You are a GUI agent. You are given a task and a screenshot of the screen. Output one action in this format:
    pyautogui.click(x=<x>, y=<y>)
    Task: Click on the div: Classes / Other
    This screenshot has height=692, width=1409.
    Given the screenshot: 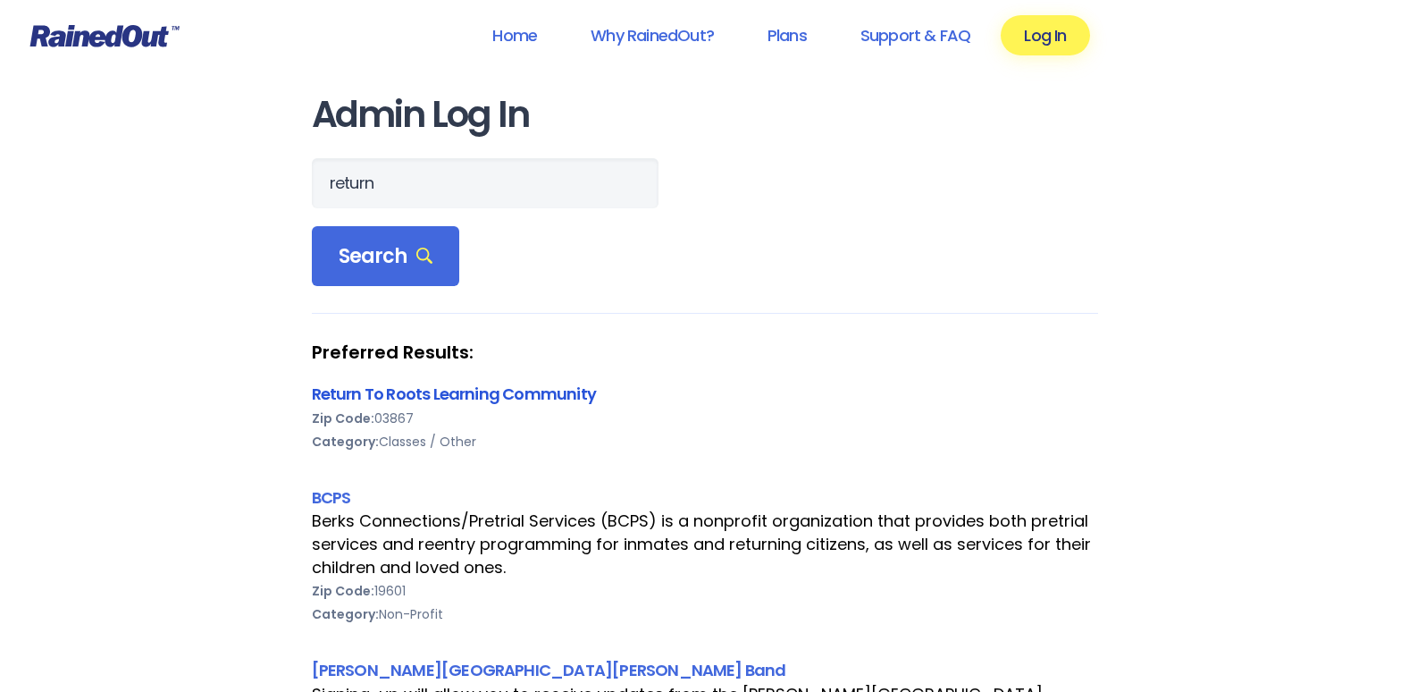 What is the action you would take?
    pyautogui.click(x=705, y=441)
    